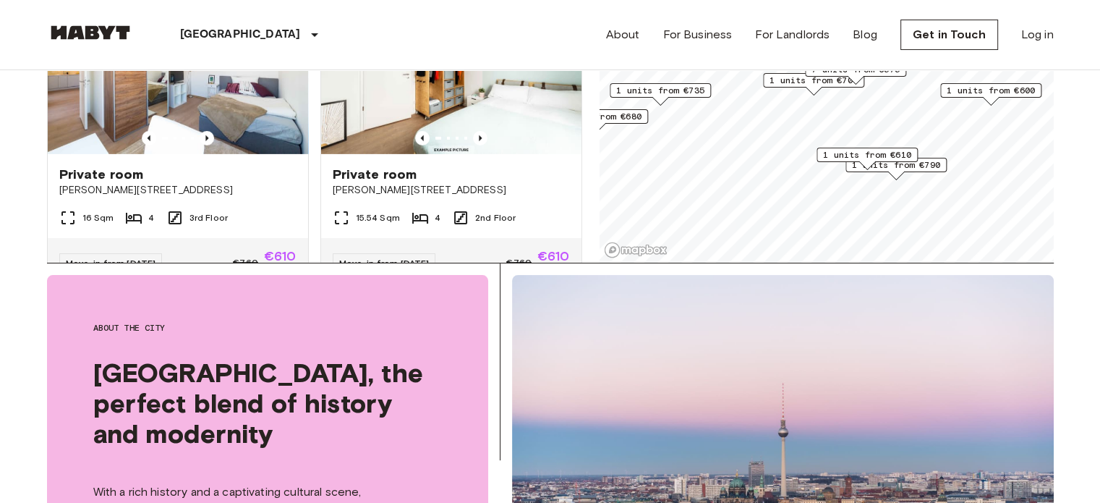 Image resolution: width=1100 pixels, height=503 pixels. What do you see at coordinates (636, 250) in the screenshot?
I see `a: Mapbox logo` at bounding box center [636, 250].